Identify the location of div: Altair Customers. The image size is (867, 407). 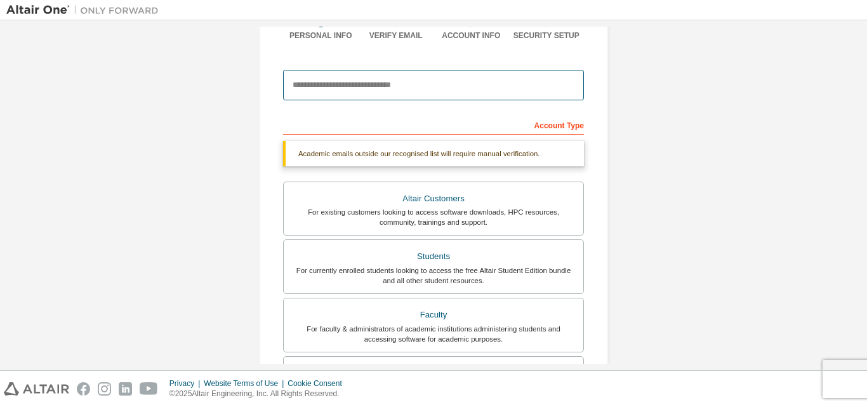
(434, 199).